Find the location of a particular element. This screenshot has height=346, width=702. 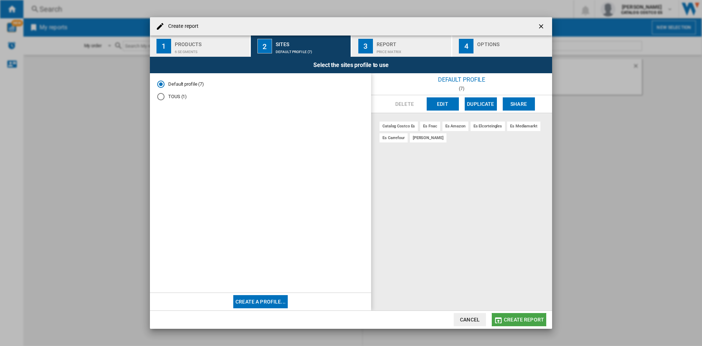

div: Report is located at coordinates (413, 42).